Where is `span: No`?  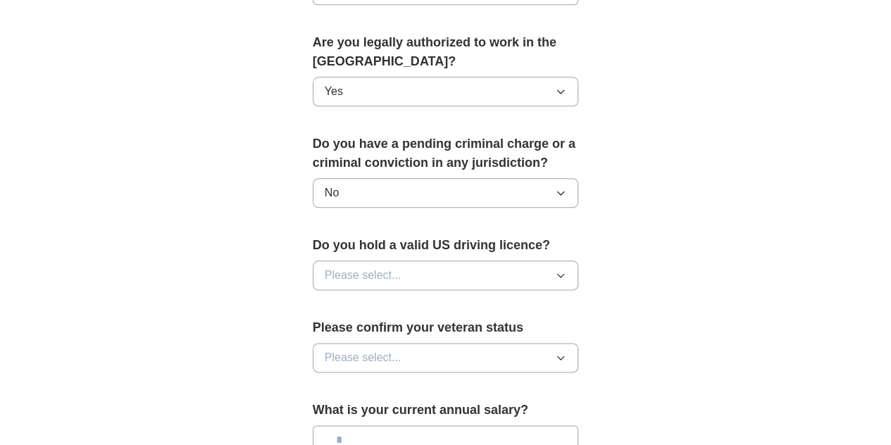 span: No is located at coordinates (332, 193).